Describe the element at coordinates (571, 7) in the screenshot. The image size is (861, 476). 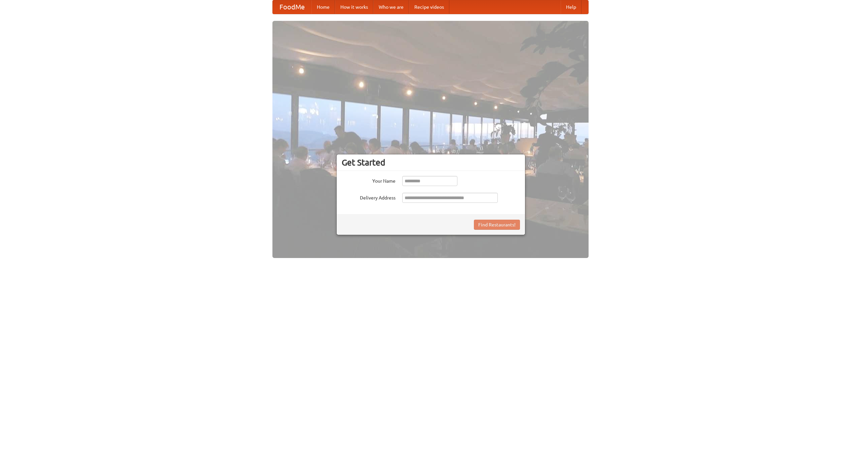
I see `a: Help` at that location.